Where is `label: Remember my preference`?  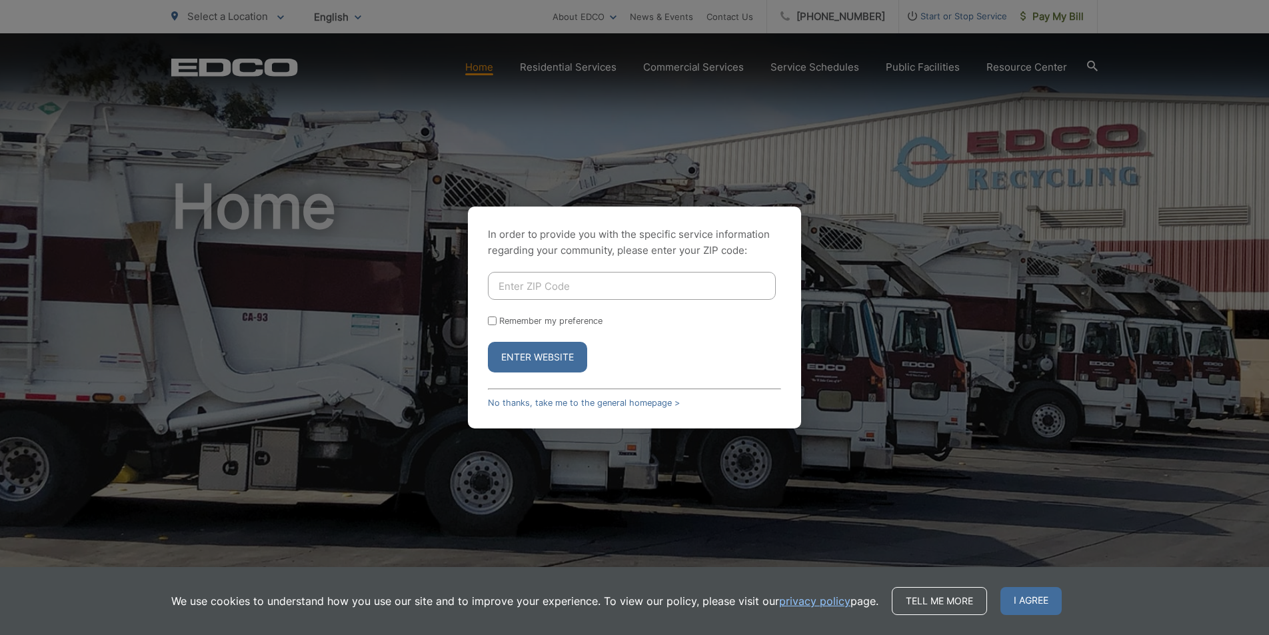 label: Remember my preference is located at coordinates (550, 320).